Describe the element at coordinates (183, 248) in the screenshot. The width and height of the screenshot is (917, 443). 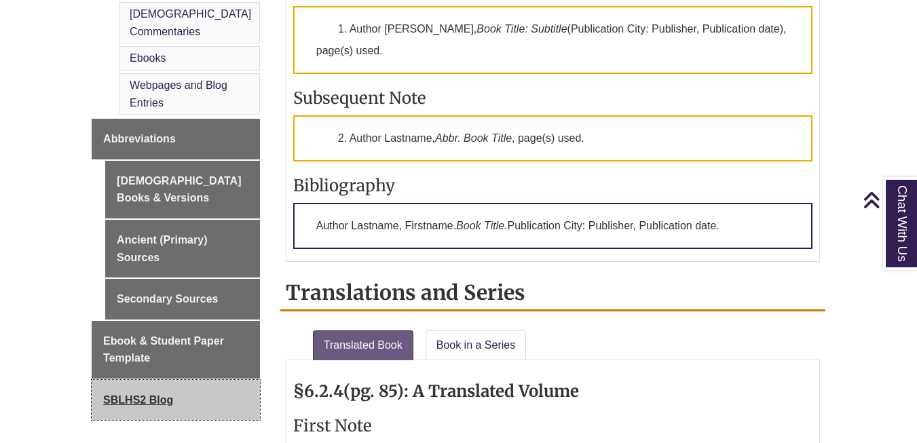
I see `a: Ancient (Primary) Sources` at that location.